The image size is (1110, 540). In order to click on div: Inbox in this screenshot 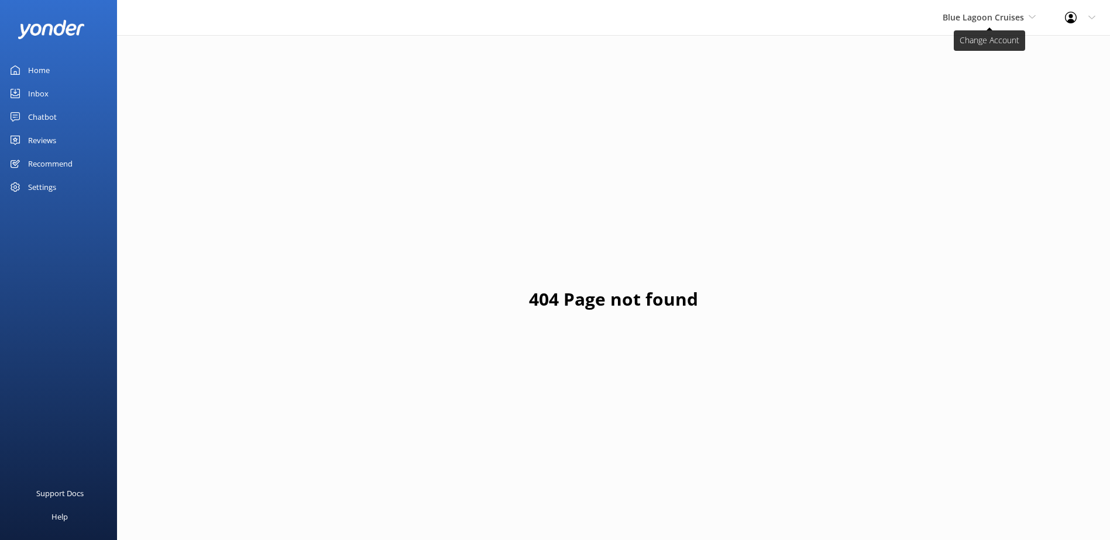, I will do `click(38, 94)`.